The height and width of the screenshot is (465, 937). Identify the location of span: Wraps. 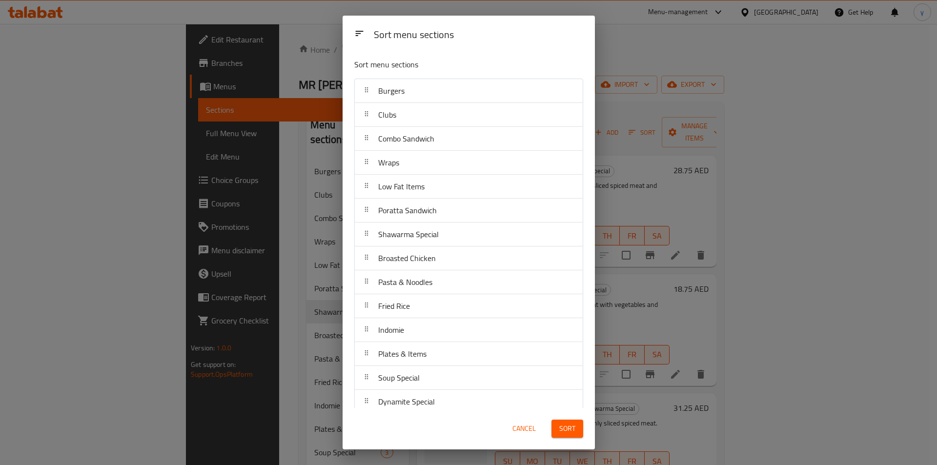
(388, 163).